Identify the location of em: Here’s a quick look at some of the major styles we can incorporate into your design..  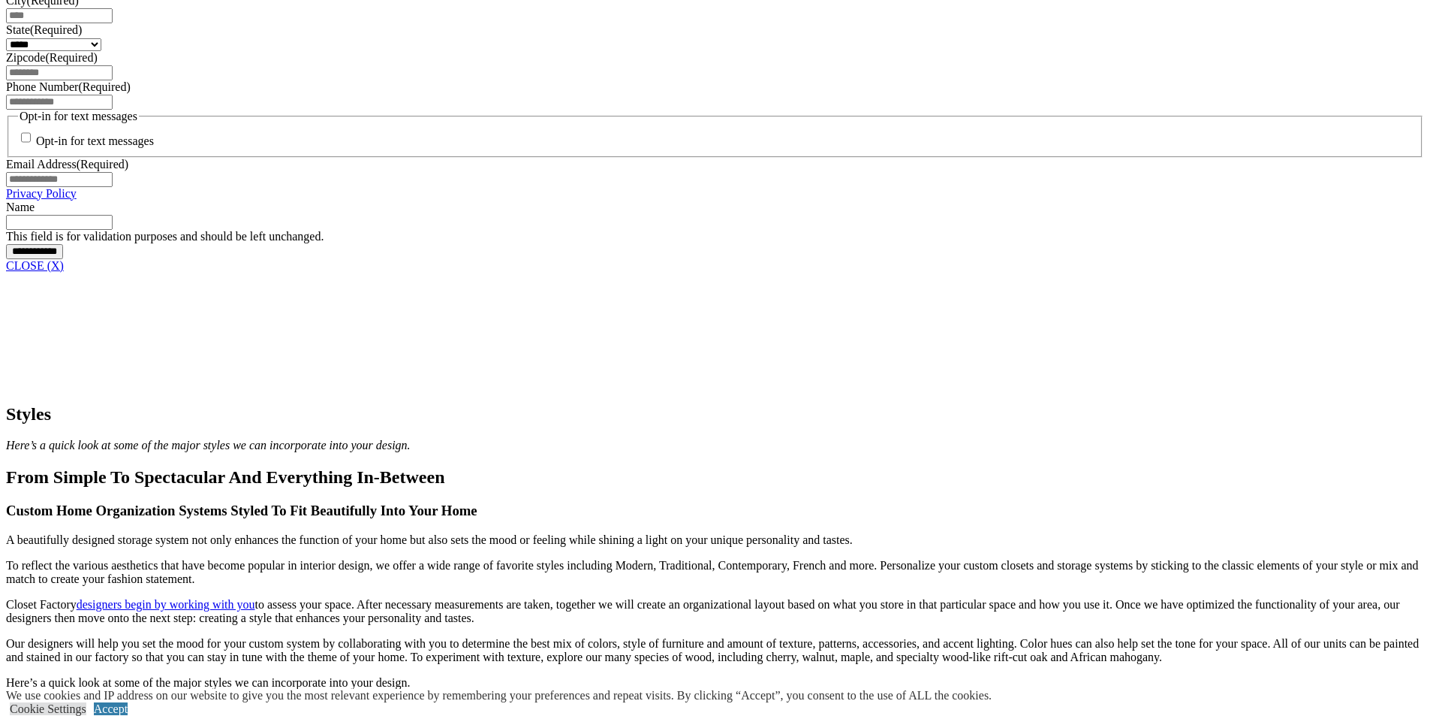
(208, 444).